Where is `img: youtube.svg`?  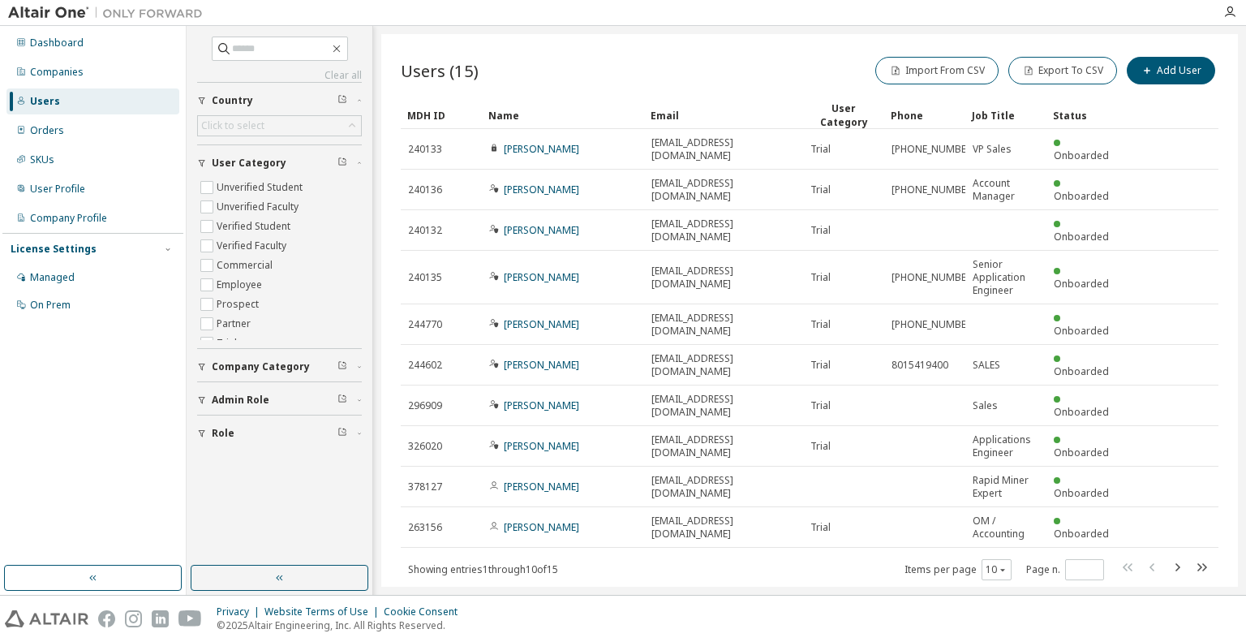
img: youtube.svg is located at coordinates (190, 618).